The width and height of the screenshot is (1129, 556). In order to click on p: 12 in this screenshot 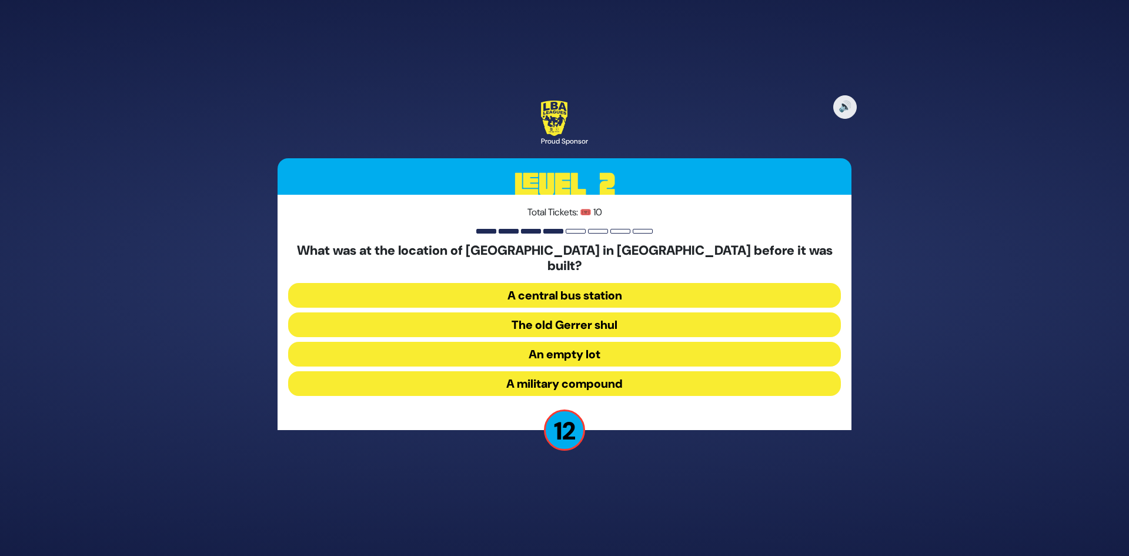, I will do `click(565, 430)`.